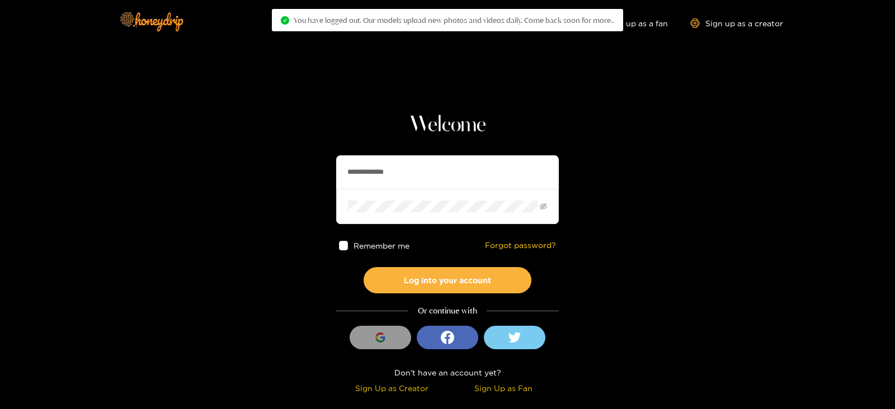  Describe the element at coordinates (447, 280) in the screenshot. I see `button: Log into your account` at that location.